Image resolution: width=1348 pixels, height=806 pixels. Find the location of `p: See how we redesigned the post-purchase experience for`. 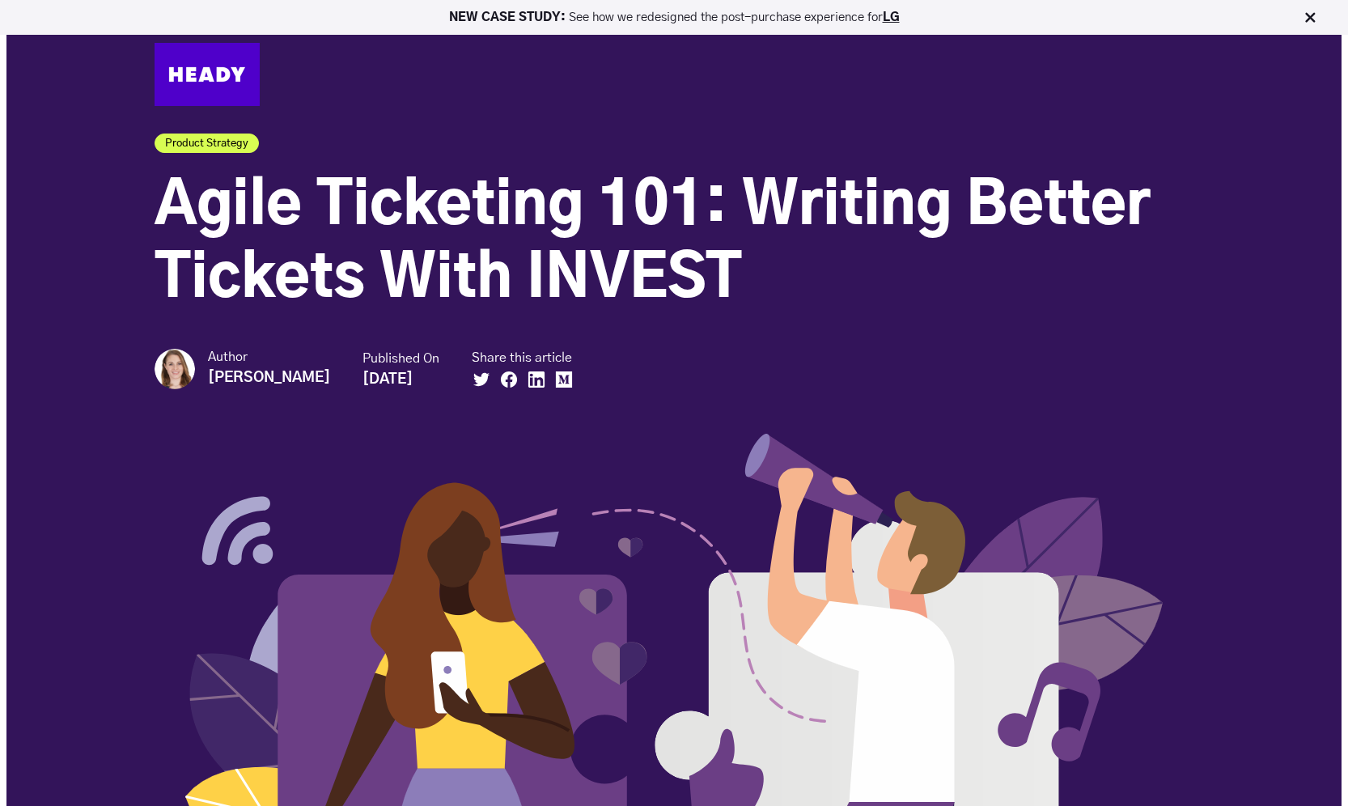

p: See how we redesigned the post-purchase experience for is located at coordinates (674, 17).